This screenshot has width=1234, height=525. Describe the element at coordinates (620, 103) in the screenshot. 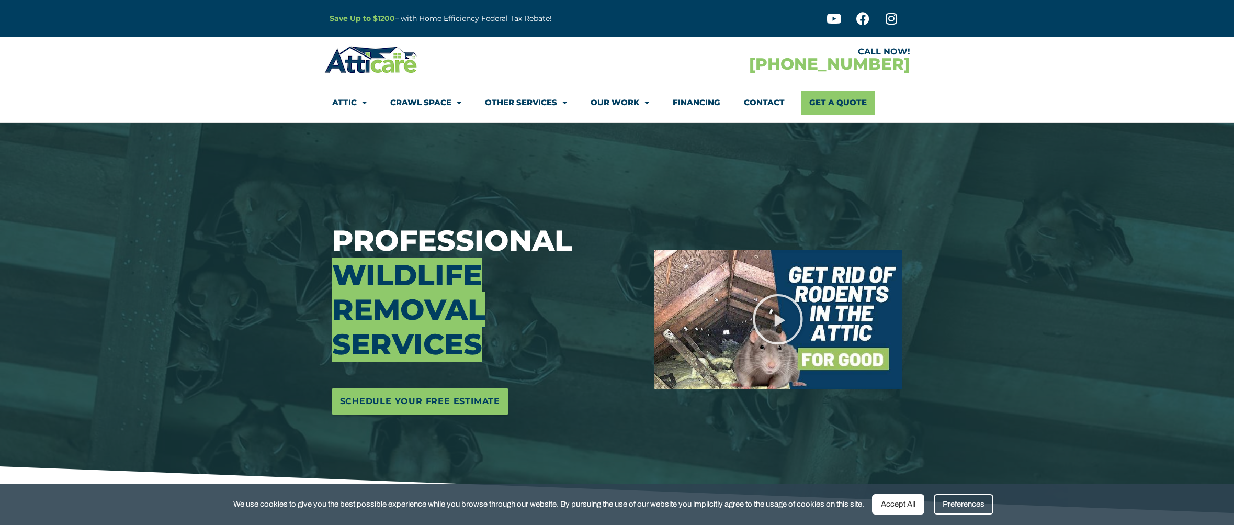

I see `a: Our Work` at that location.